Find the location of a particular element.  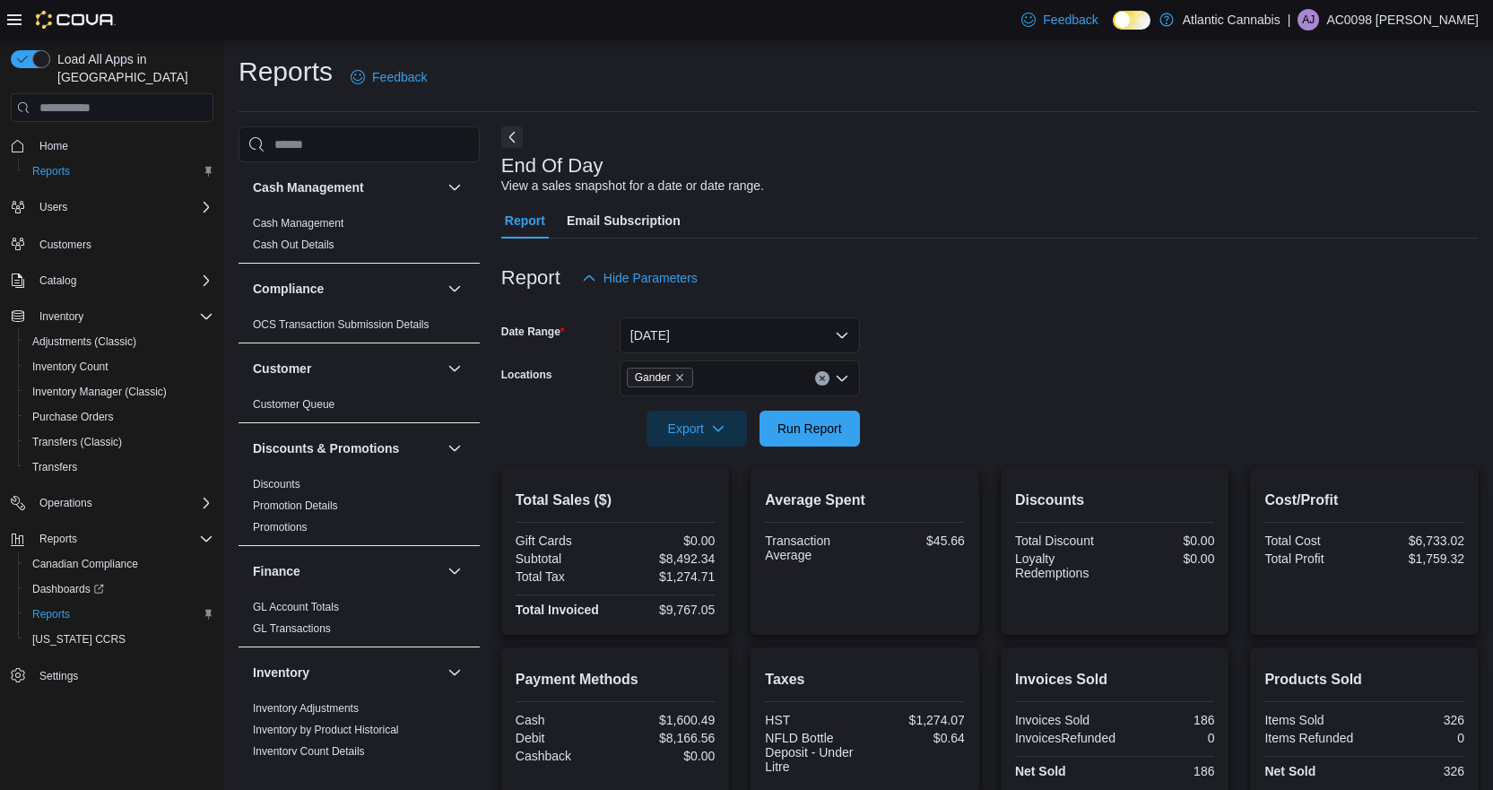

h2: Cost/Profit is located at coordinates (1364, 500).